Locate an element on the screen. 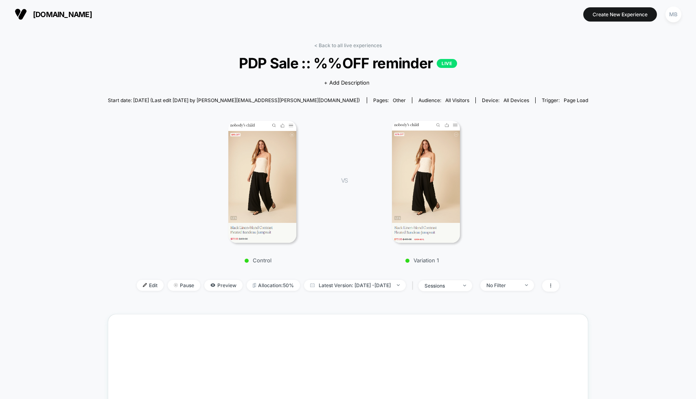  span: Page Load is located at coordinates (576, 100).